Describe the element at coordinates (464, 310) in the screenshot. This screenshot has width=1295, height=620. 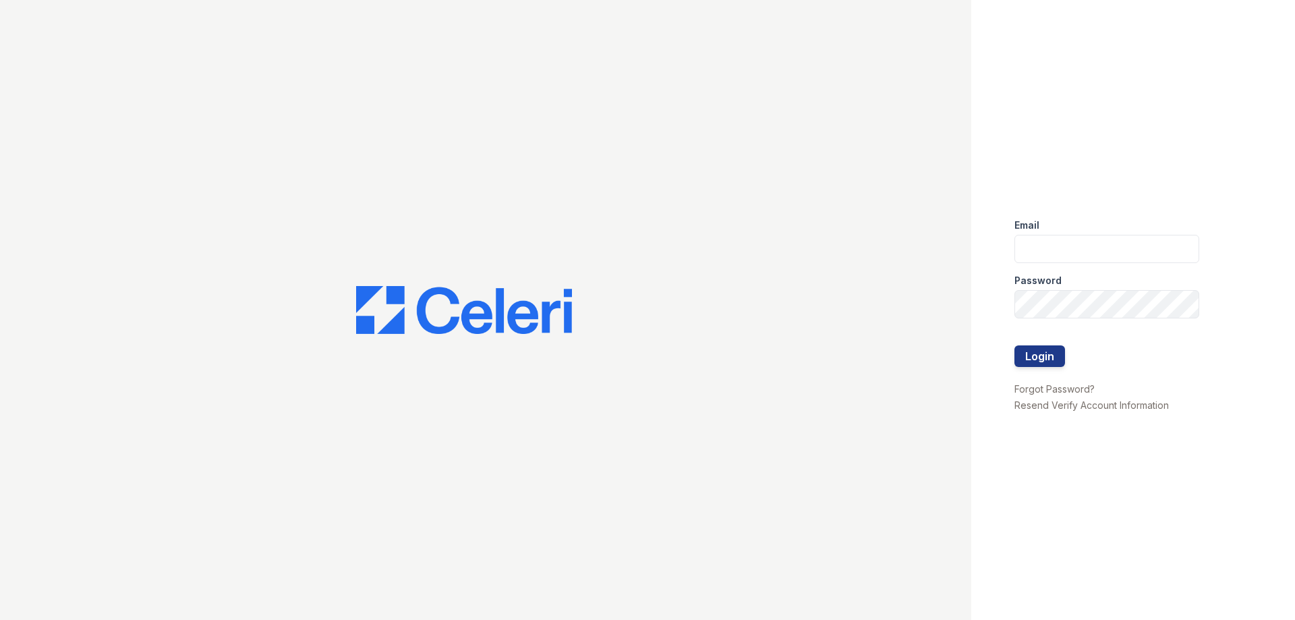
I see `img: CE_Logo_Blue-a8612792a0a2168367f1c8372b55b34899dd931a85d93a1a3d3e32e68fde9ad4.png` at that location.